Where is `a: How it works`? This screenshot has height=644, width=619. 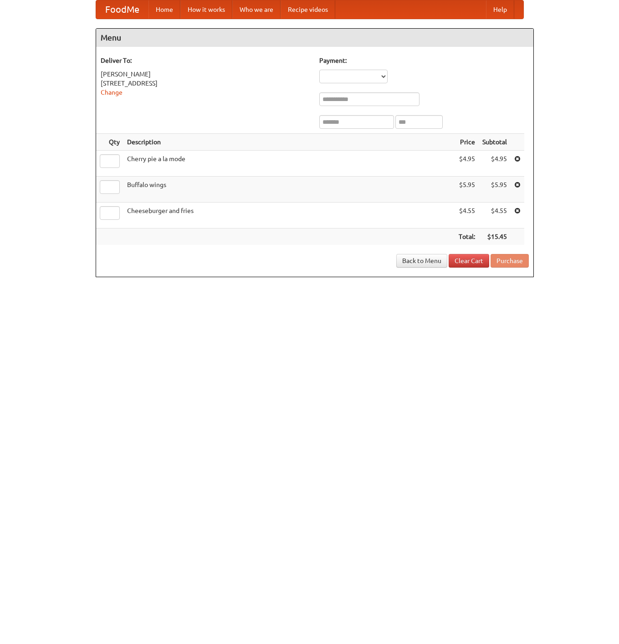 a: How it works is located at coordinates (206, 10).